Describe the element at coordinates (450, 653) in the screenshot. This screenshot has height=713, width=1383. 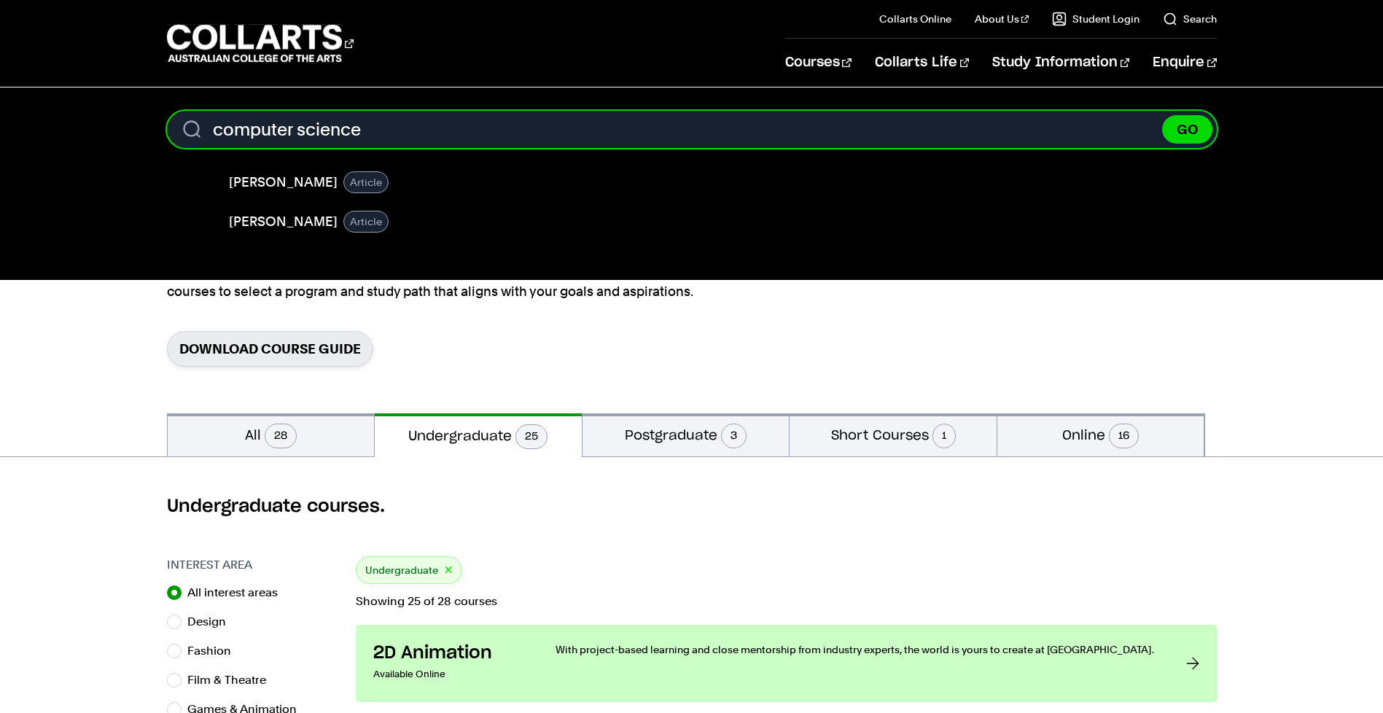
I see `h3: 2D Animation` at that location.